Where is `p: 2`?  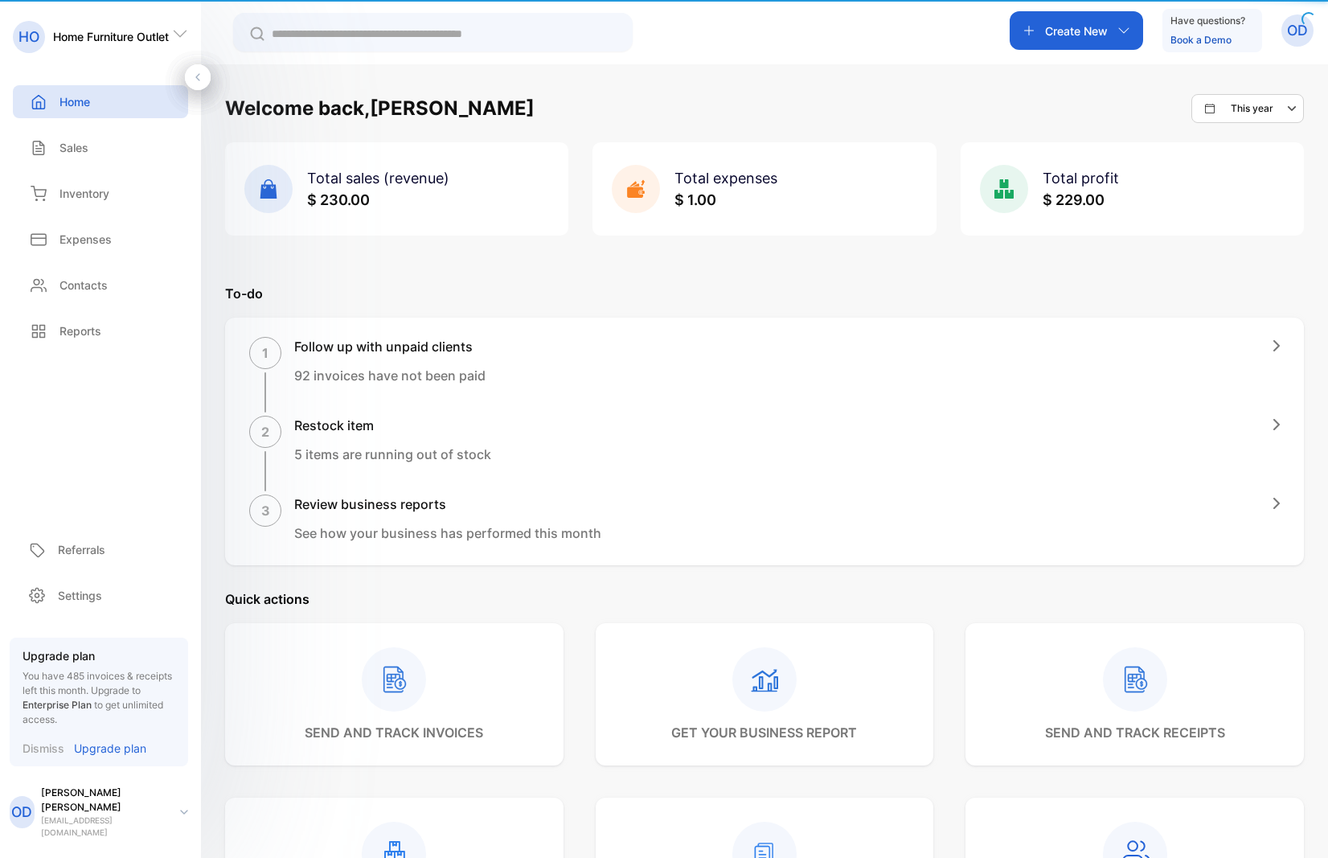
p: 2 is located at coordinates (265, 432).